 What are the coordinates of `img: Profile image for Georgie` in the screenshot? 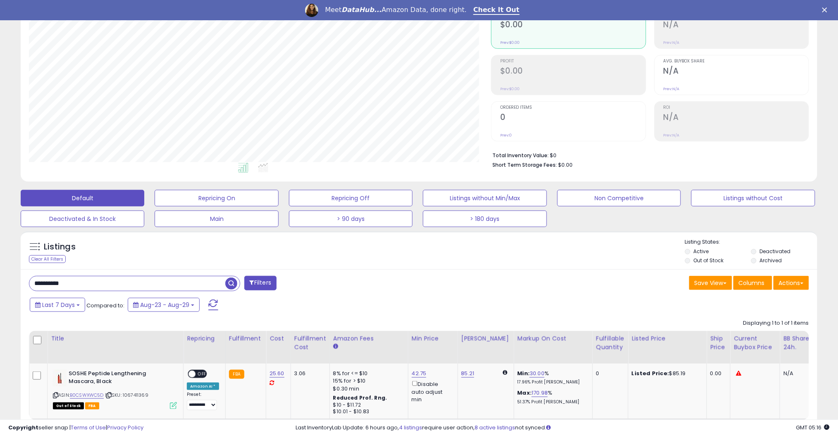 It's located at (312, 10).